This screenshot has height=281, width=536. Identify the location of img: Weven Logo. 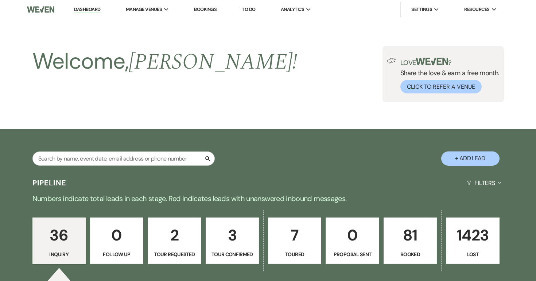
(40, 9).